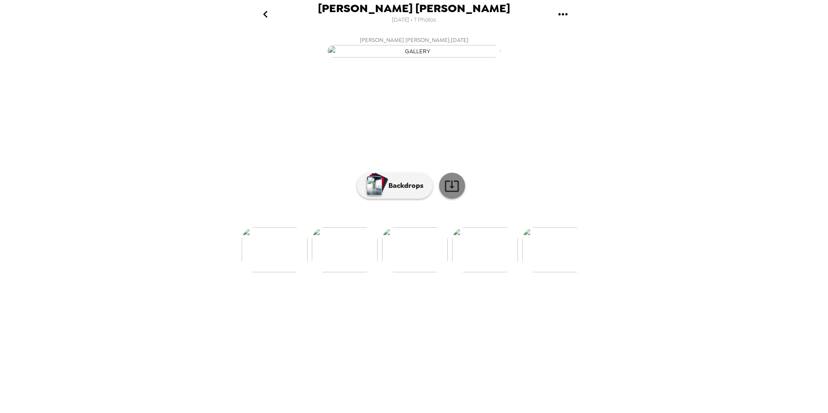 The height and width of the screenshot is (413, 828). What do you see at coordinates (394, 186) in the screenshot?
I see `button: Backdrops` at bounding box center [394, 186].